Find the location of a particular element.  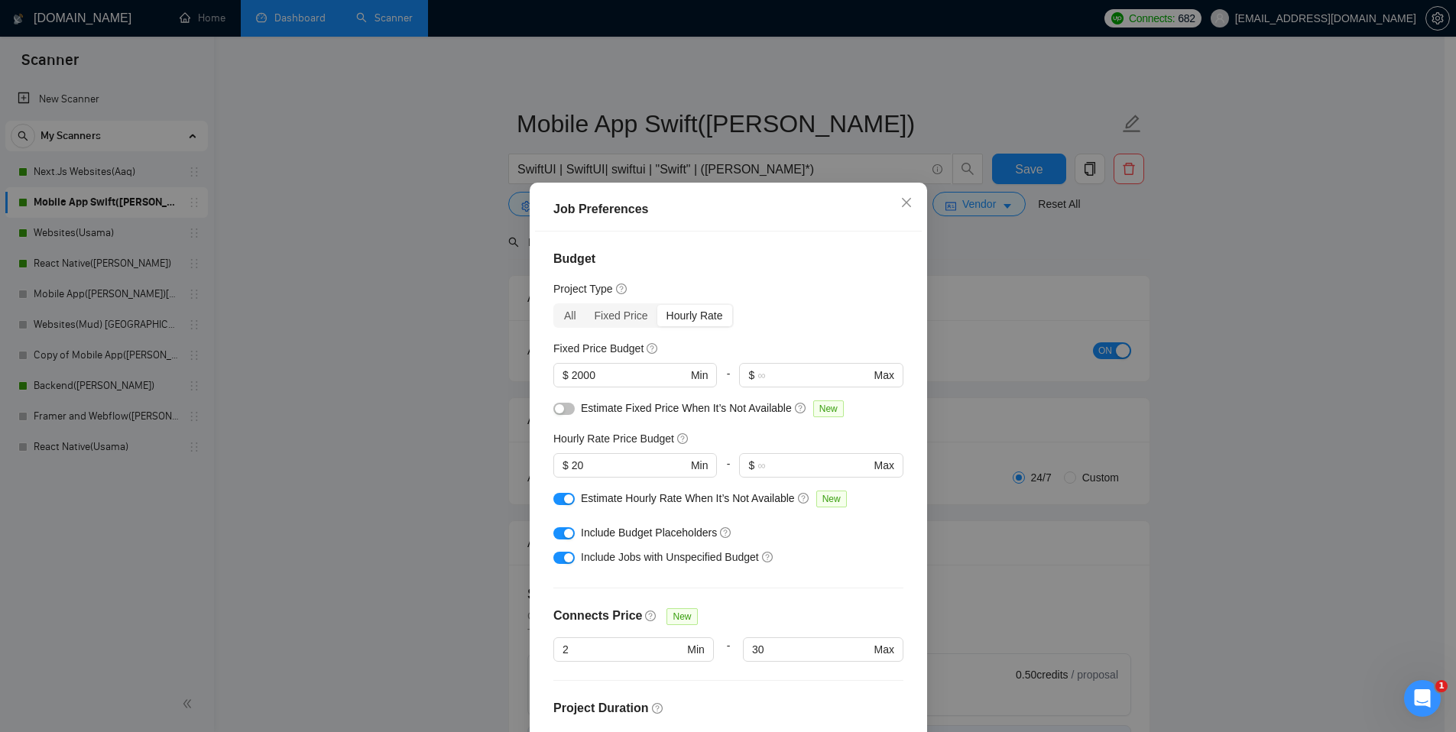

span: Include Jobs with Unspecified Budget is located at coordinates (670, 557).